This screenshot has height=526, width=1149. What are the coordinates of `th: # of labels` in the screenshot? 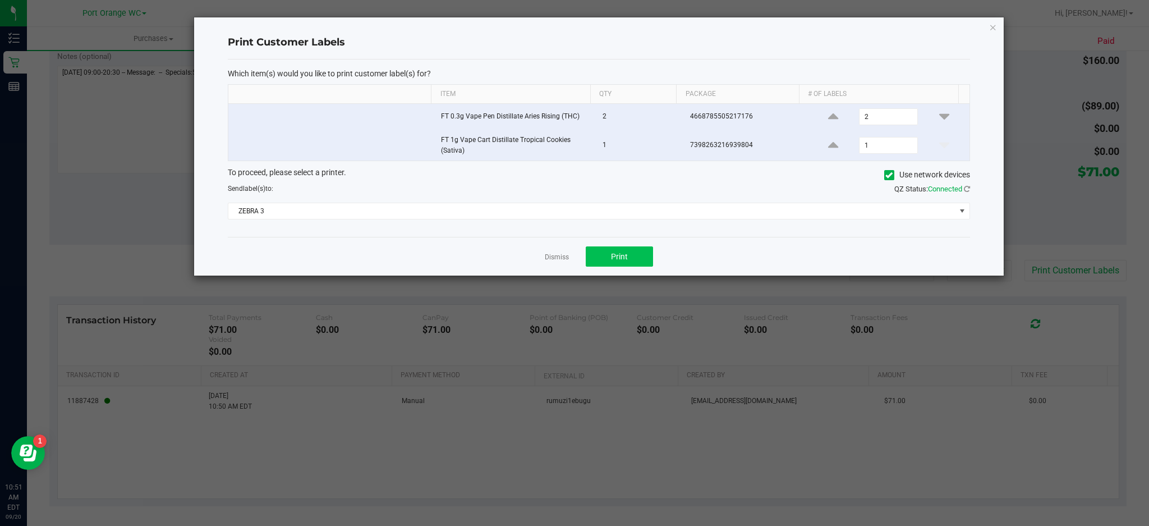 It's located at (879, 94).